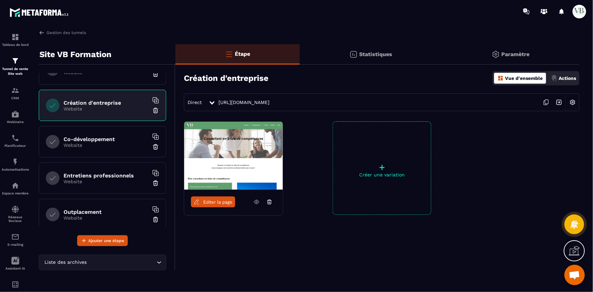 The height and width of the screenshot is (292, 593). I want to click on p: Espace membre, so click(15, 193).